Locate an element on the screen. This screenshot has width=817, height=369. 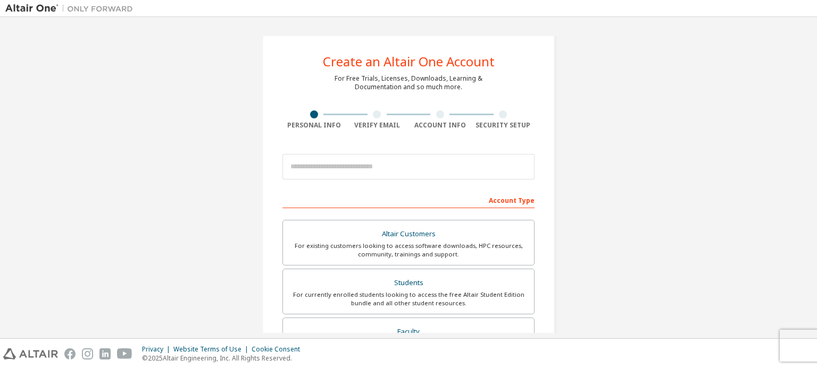
img: facebook.svg is located at coordinates (70, 354).